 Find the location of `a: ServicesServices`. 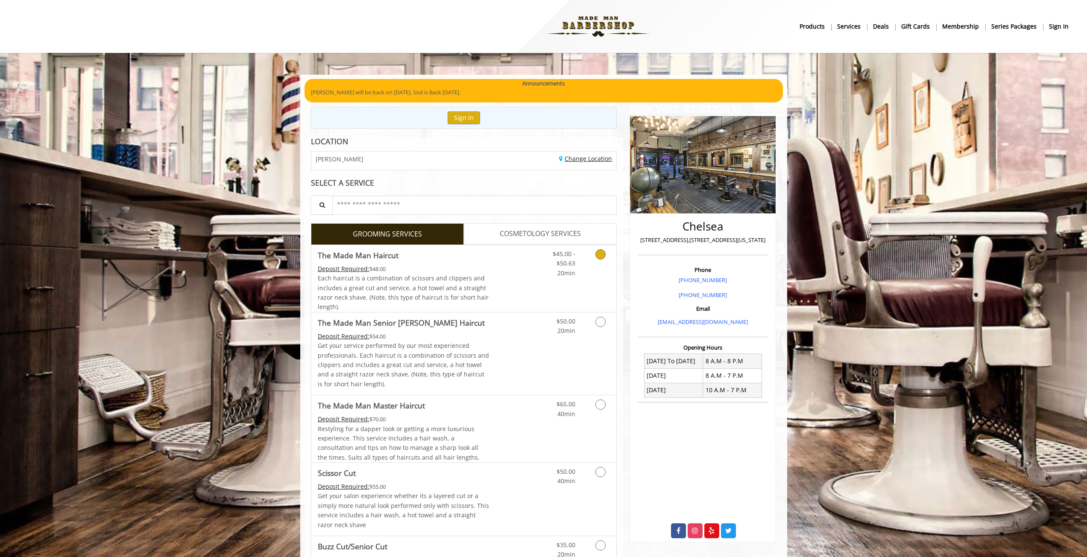

a: ServicesServices is located at coordinates (849, 26).